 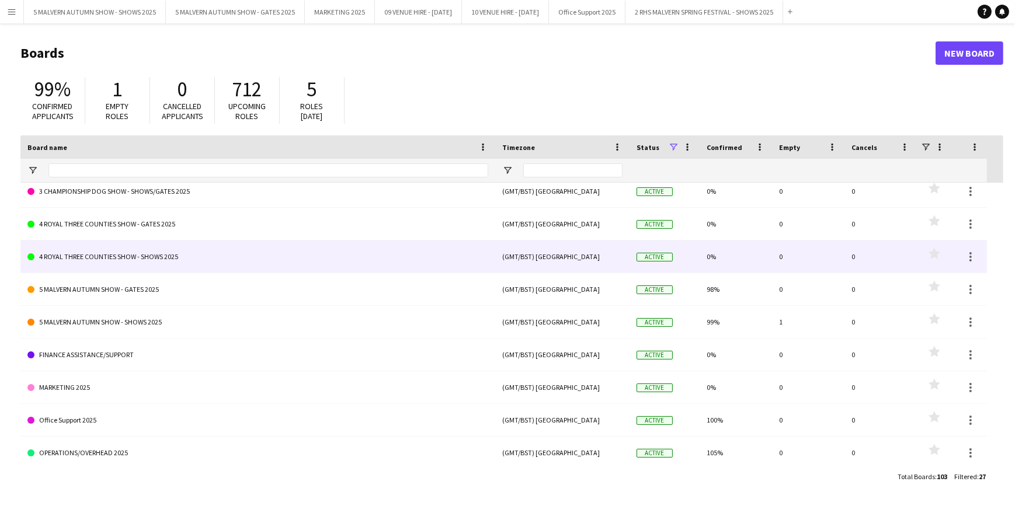 I want to click on span: 0, so click(x=182, y=89).